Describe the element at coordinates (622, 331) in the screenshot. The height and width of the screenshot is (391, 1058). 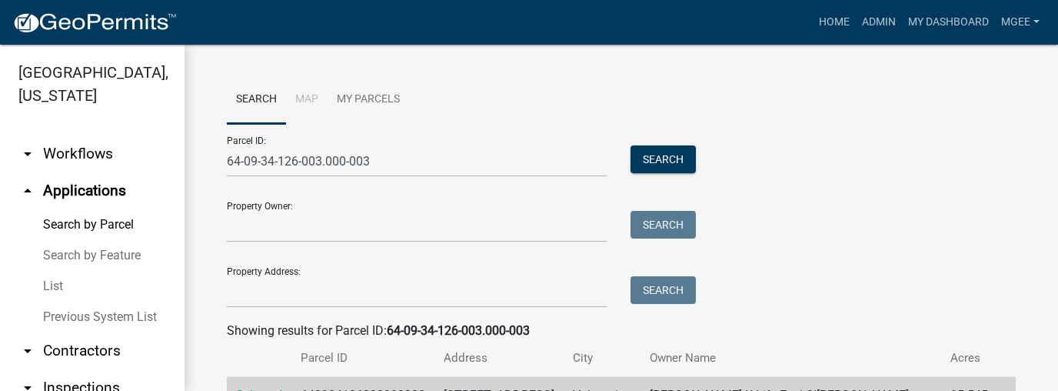
I see `div: Showing results for Parcel ID:` at that location.